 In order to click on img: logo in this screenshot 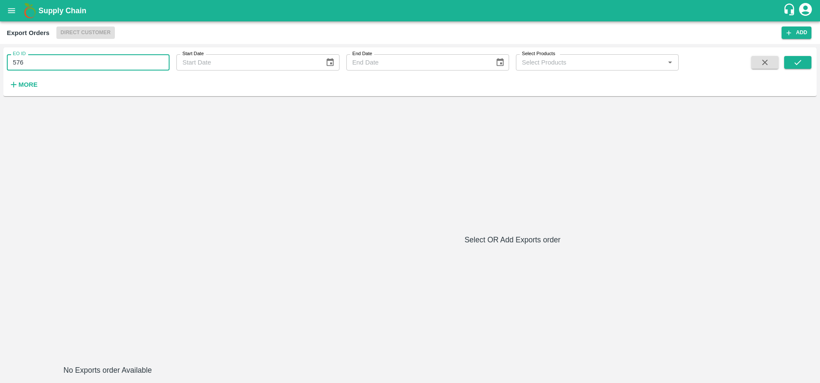, I will do `click(30, 11)`.